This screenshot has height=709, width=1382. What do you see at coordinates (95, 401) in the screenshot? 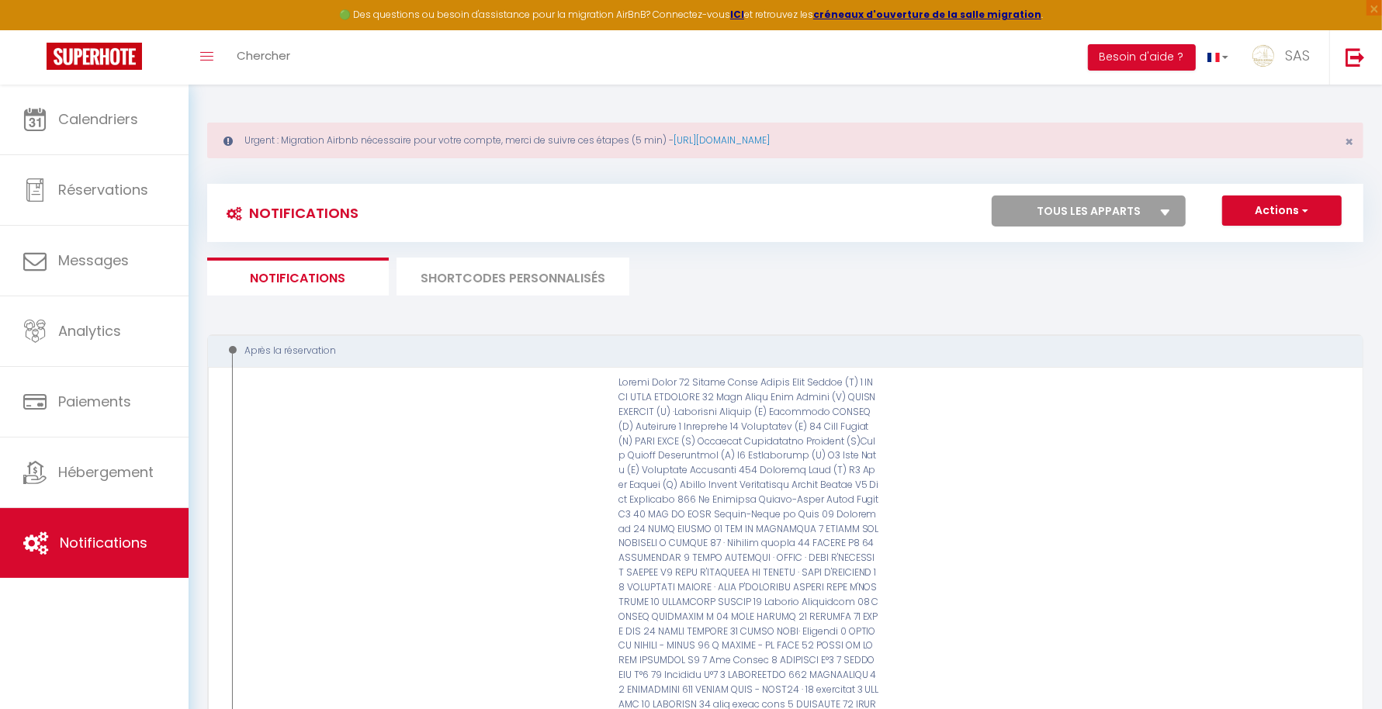
I see `span: Paiements` at bounding box center [95, 401].